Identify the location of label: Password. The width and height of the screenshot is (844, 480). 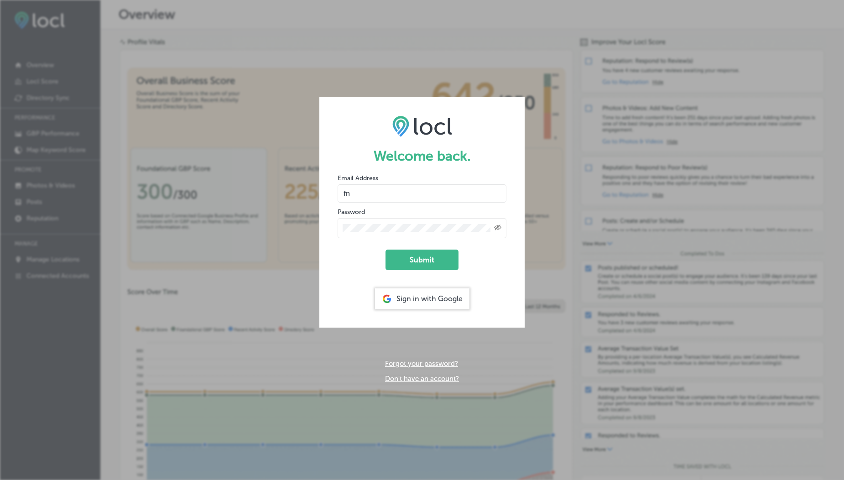
(351, 212).